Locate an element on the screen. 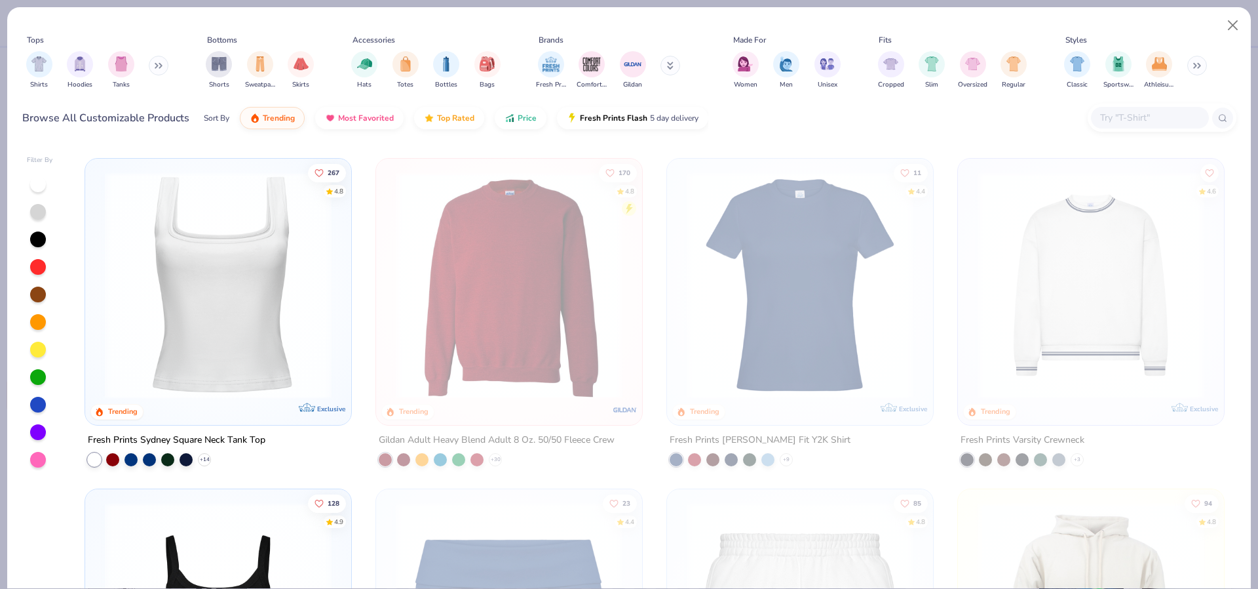 This screenshot has height=589, width=1258. img: Hats Image is located at coordinates (364, 64).